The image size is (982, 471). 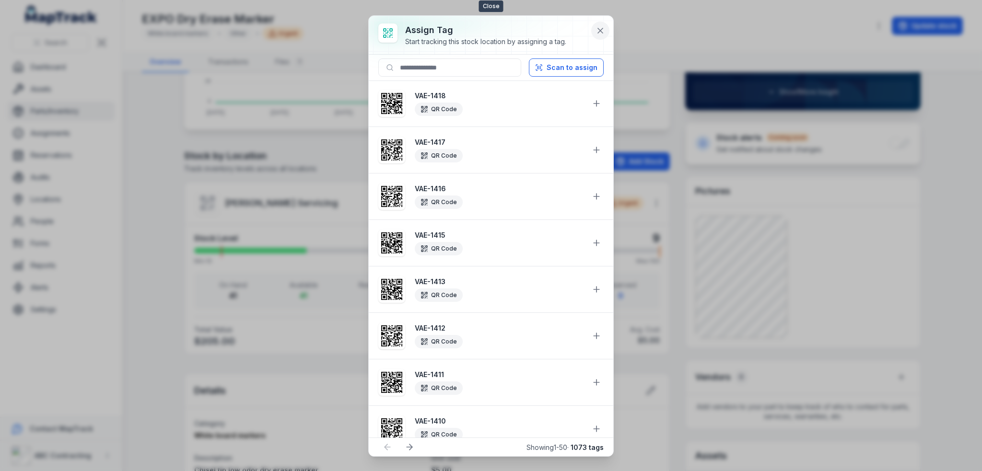 I want to click on span: Showing 1 - 50 ·, so click(x=565, y=447).